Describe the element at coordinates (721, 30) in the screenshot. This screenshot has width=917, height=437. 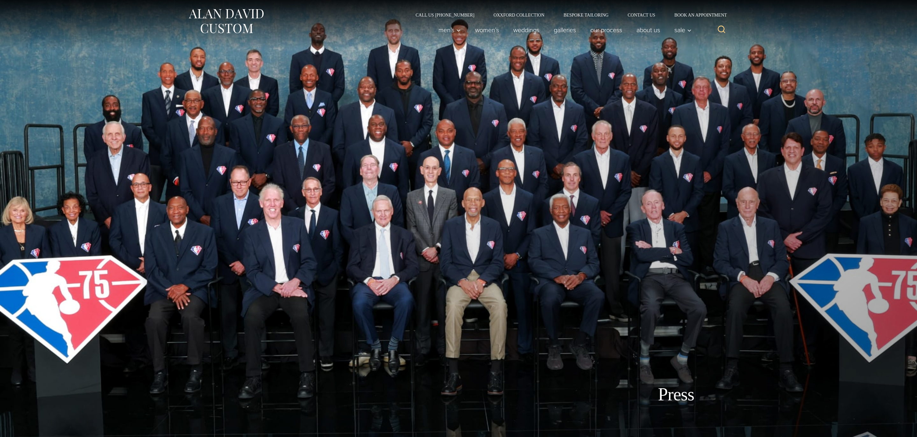
I see `button: View Search Form` at that location.